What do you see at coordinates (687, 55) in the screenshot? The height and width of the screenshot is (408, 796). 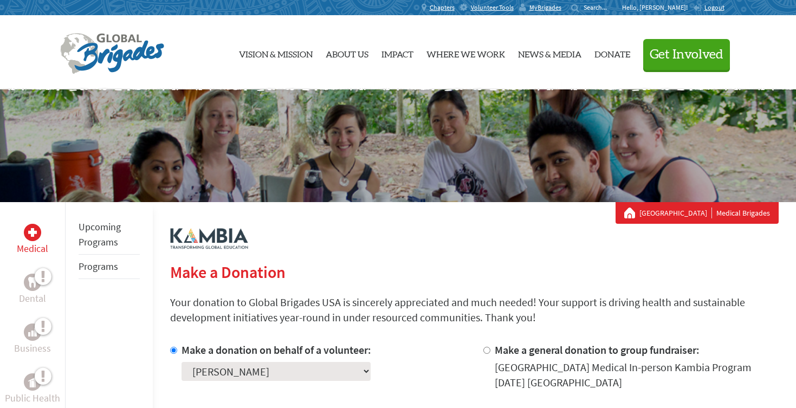 I see `span: Get Involved` at bounding box center [687, 55].